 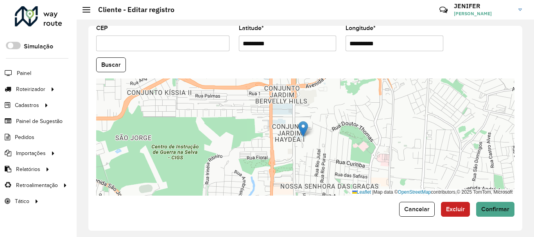 I want to click on button: Confirmar, so click(x=495, y=209).